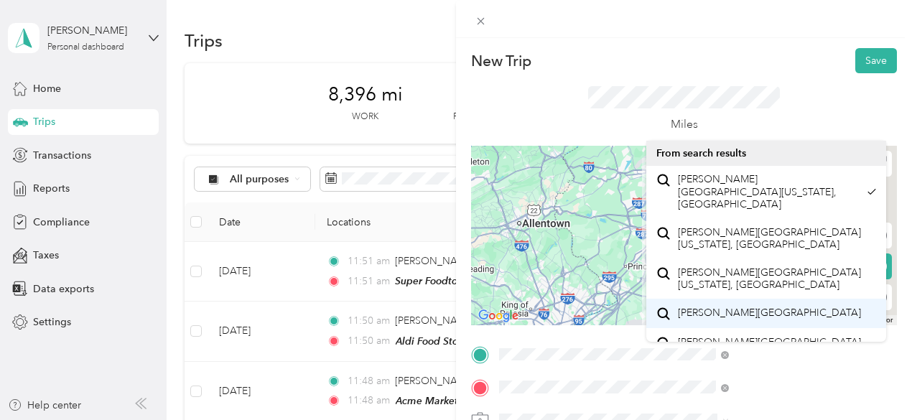 The height and width of the screenshot is (420, 912). Describe the element at coordinates (501, 61) in the screenshot. I see `p: New Trip` at that location.